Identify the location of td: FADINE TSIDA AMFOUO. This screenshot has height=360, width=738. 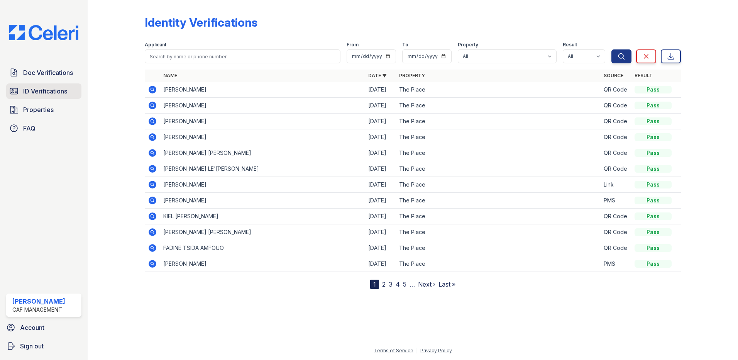
(263, 248).